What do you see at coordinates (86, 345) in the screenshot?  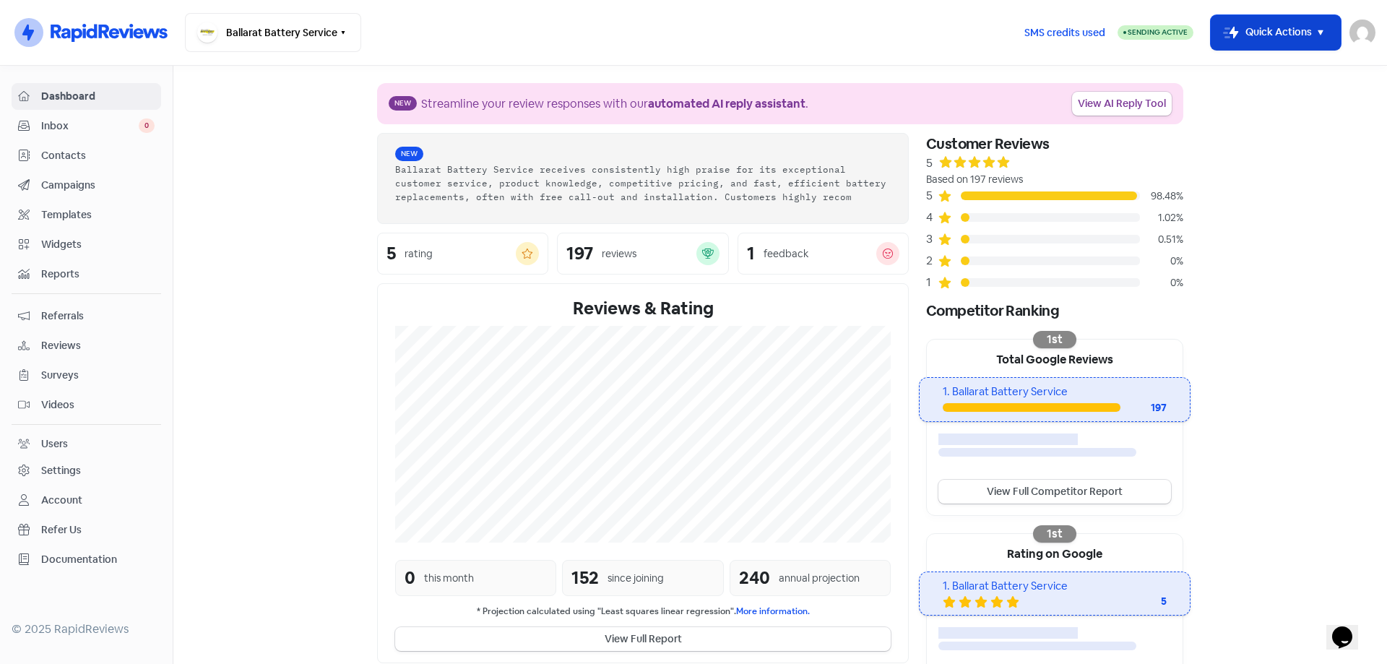 I see `a: Reviews` at bounding box center [86, 345].